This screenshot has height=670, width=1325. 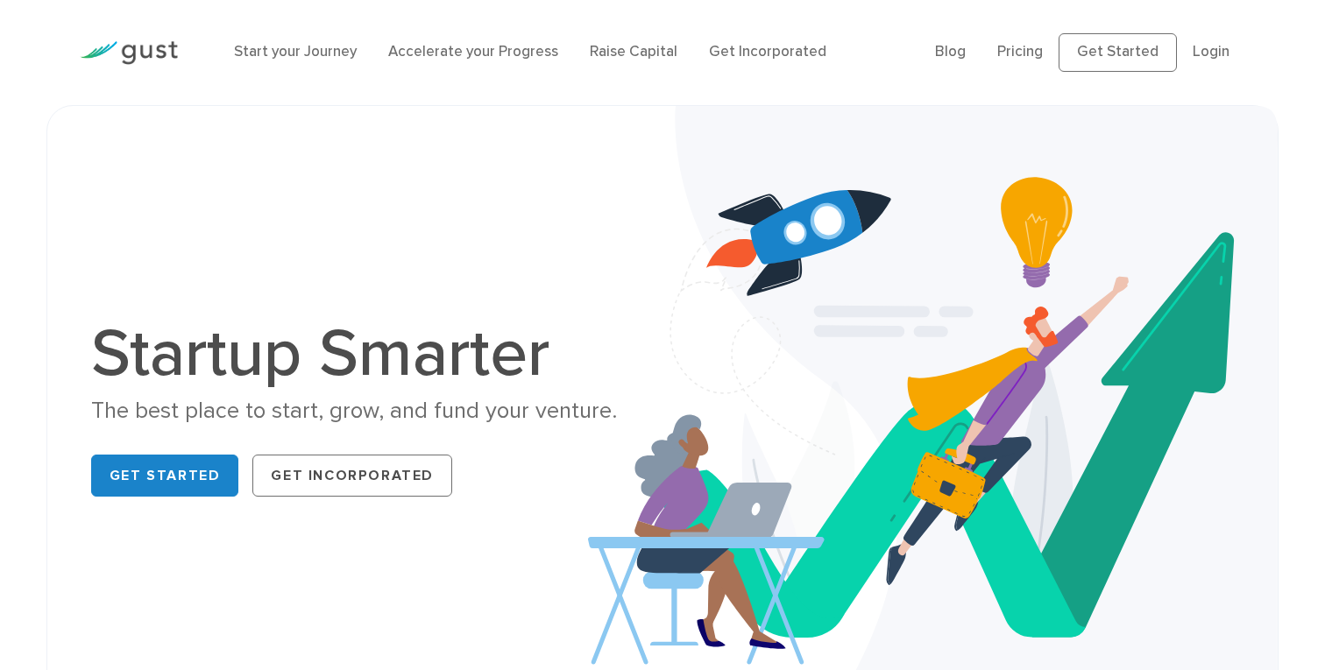 What do you see at coordinates (1020, 52) in the screenshot?
I see `a: Pricing` at bounding box center [1020, 52].